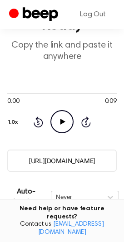 The image size is (124, 242). Describe the element at coordinates (110, 101) in the screenshot. I see `span: 0:09` at that location.